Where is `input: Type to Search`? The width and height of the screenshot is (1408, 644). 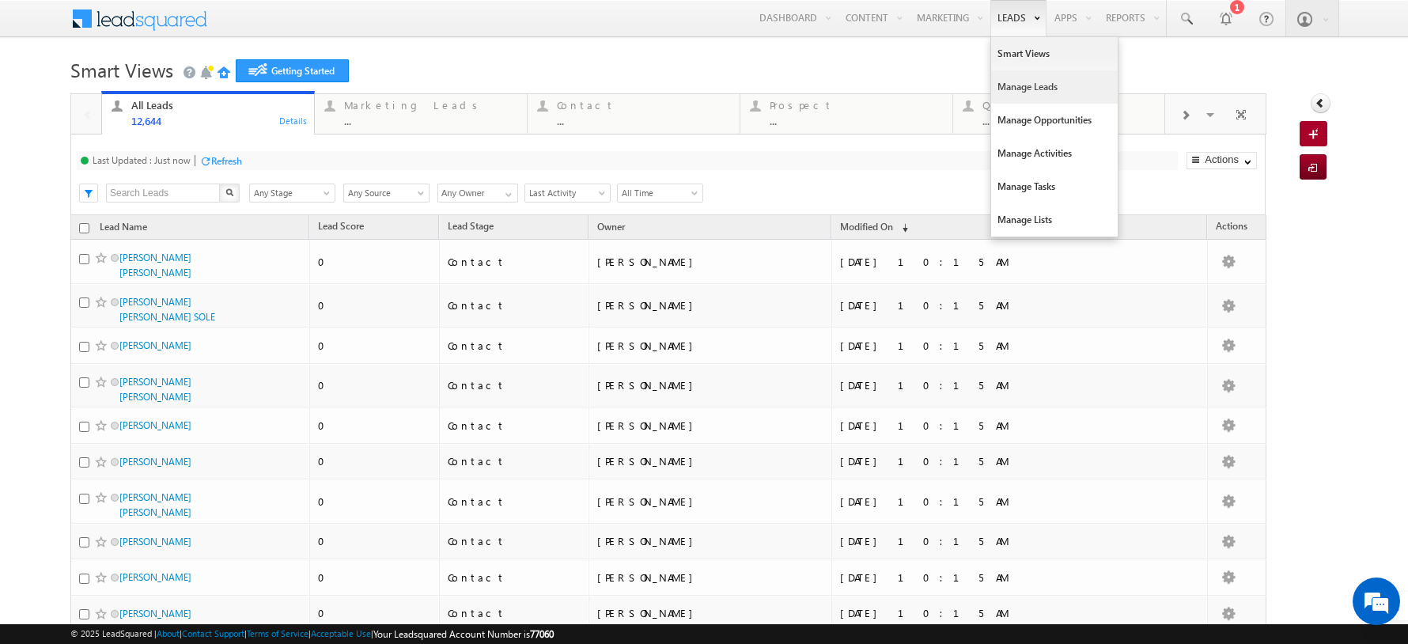 input: Type to Search is located at coordinates (478, 193).